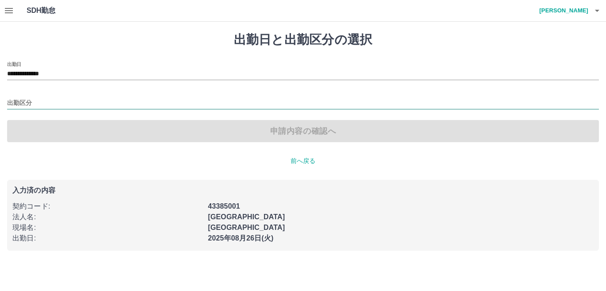  I want to click on p: 入力済の内容, so click(303, 191).